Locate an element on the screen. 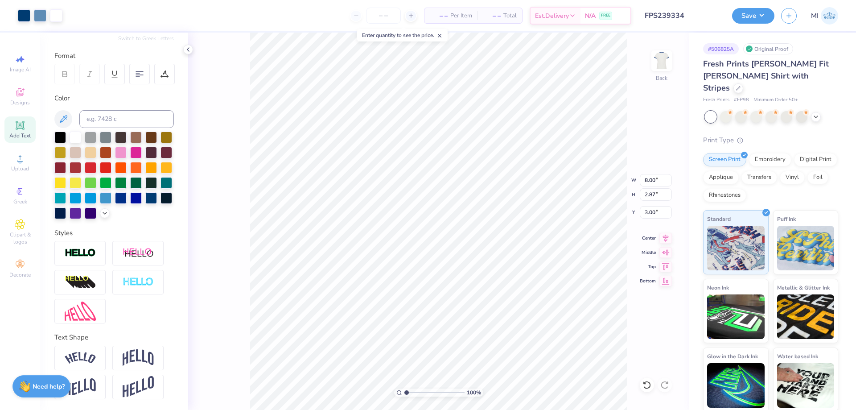 This screenshot has height=410, width=856. span: Center is located at coordinates (647, 238).